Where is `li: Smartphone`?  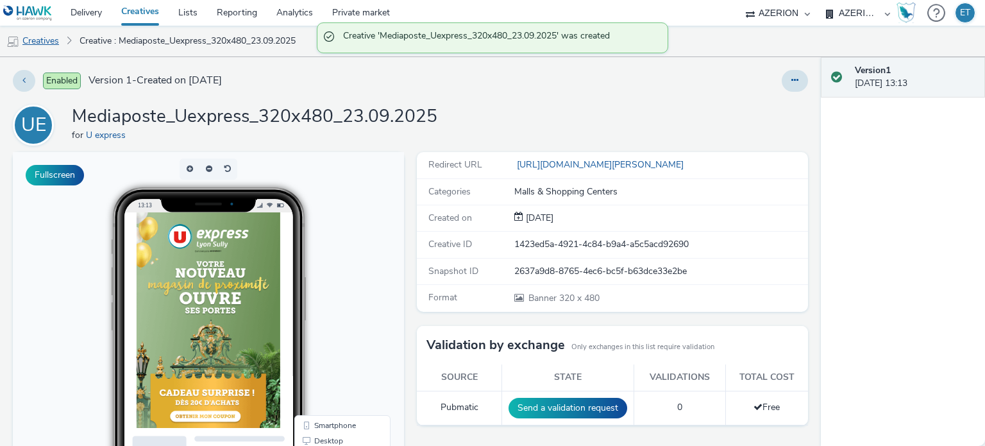 li: Smartphone is located at coordinates (330, 273).